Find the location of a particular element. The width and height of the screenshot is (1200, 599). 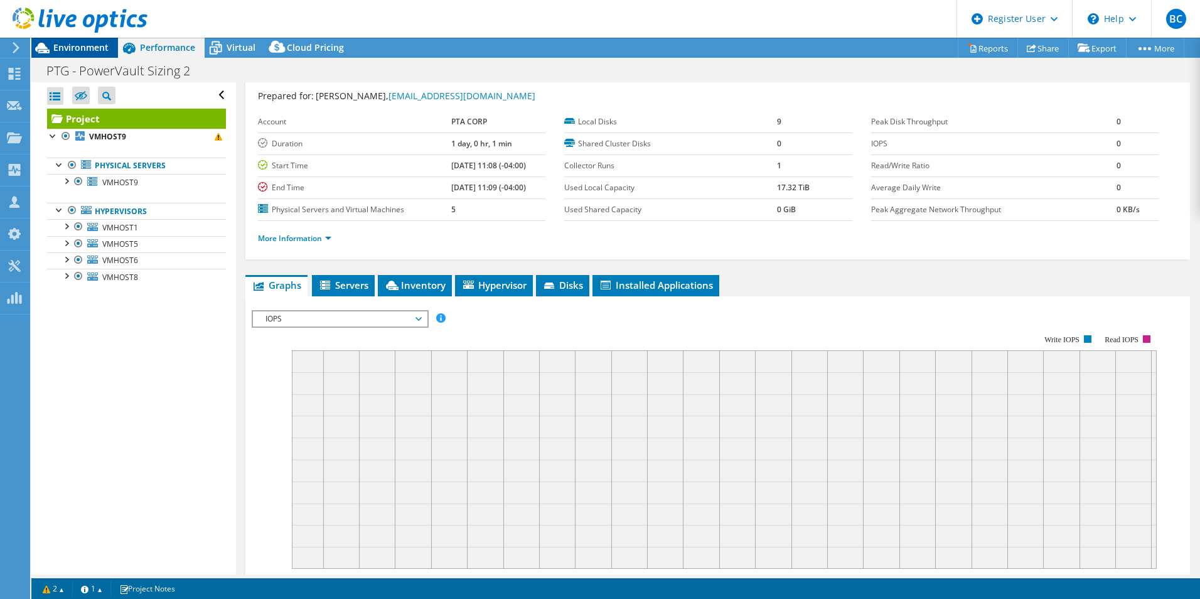

span: Inventory is located at coordinates (415, 285).